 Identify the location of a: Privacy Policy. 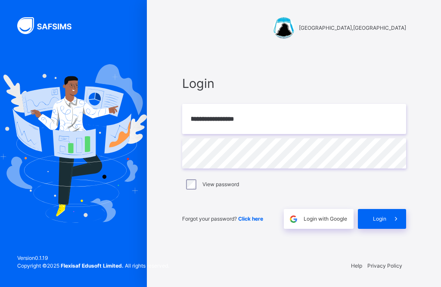
(385, 265).